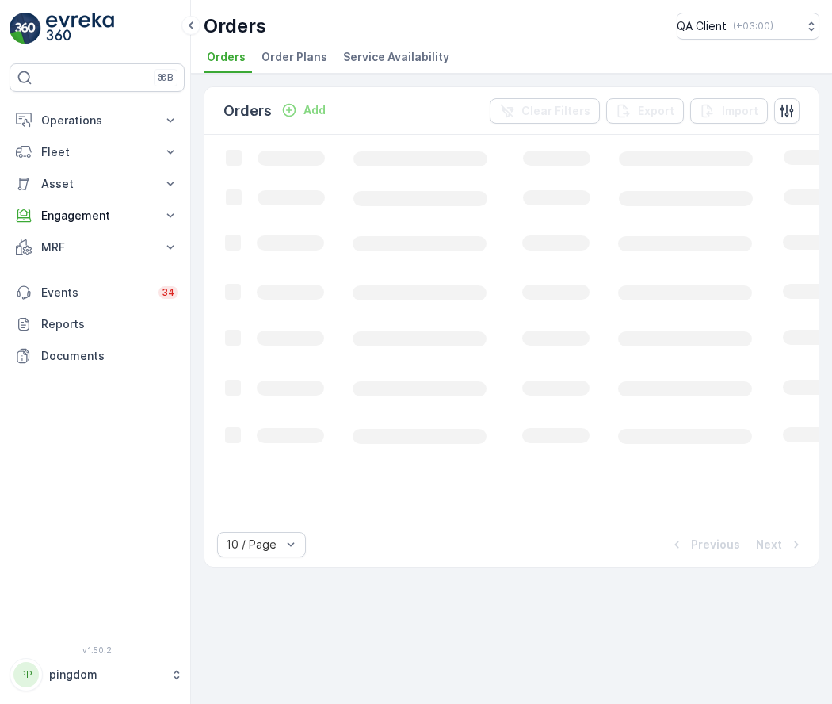 Image resolution: width=832 pixels, height=704 pixels. Describe the element at coordinates (166, 78) in the screenshot. I see `p: ⌘B` at that location.